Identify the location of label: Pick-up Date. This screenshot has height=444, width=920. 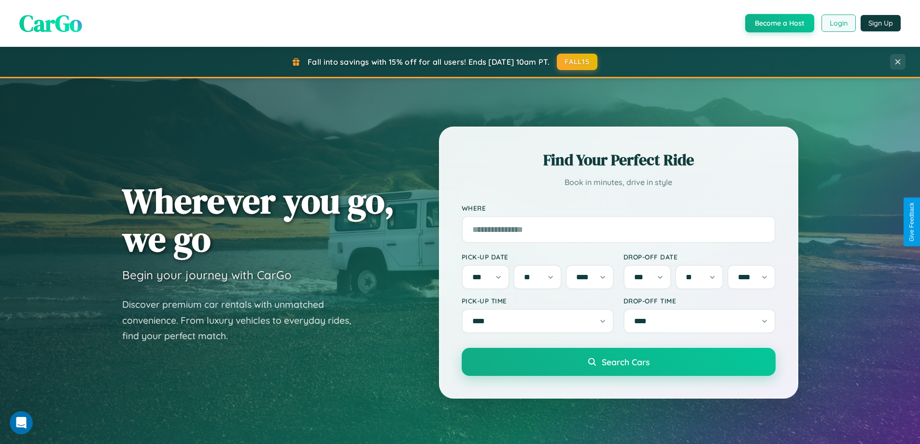
(537, 256).